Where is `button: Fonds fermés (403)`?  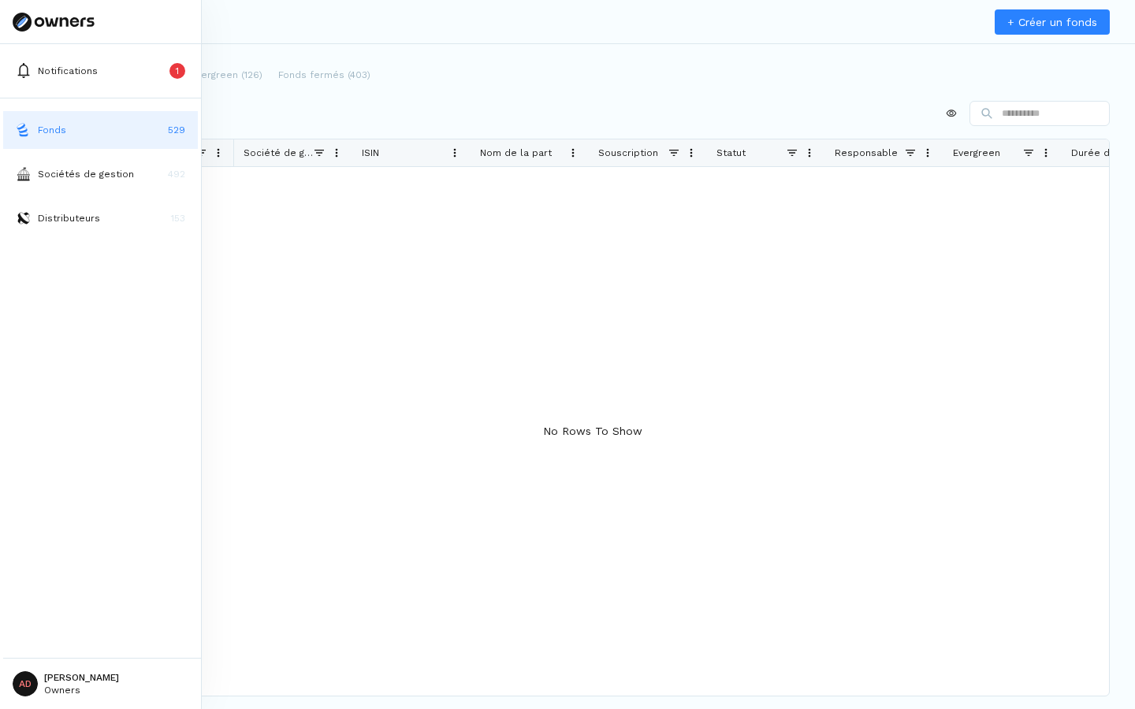 button: Fonds fermés (403) is located at coordinates (324, 76).